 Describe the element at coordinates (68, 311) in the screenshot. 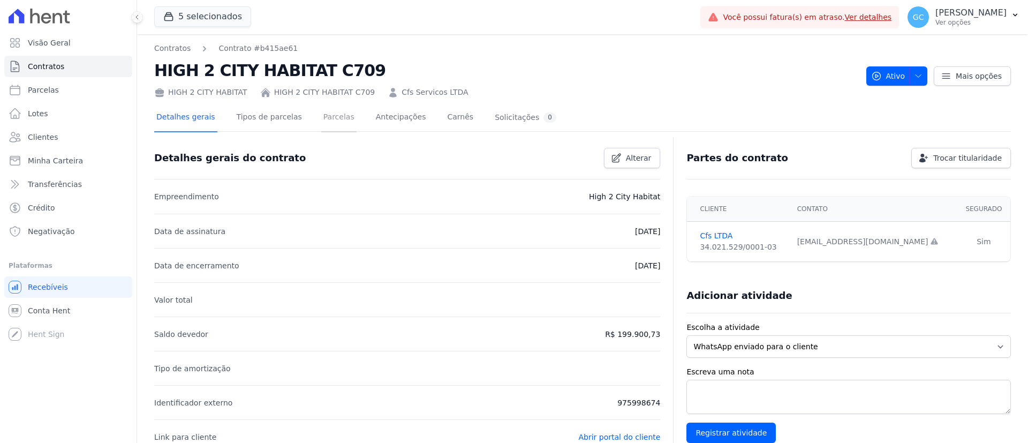

I see `a: Conta Hent` at that location.